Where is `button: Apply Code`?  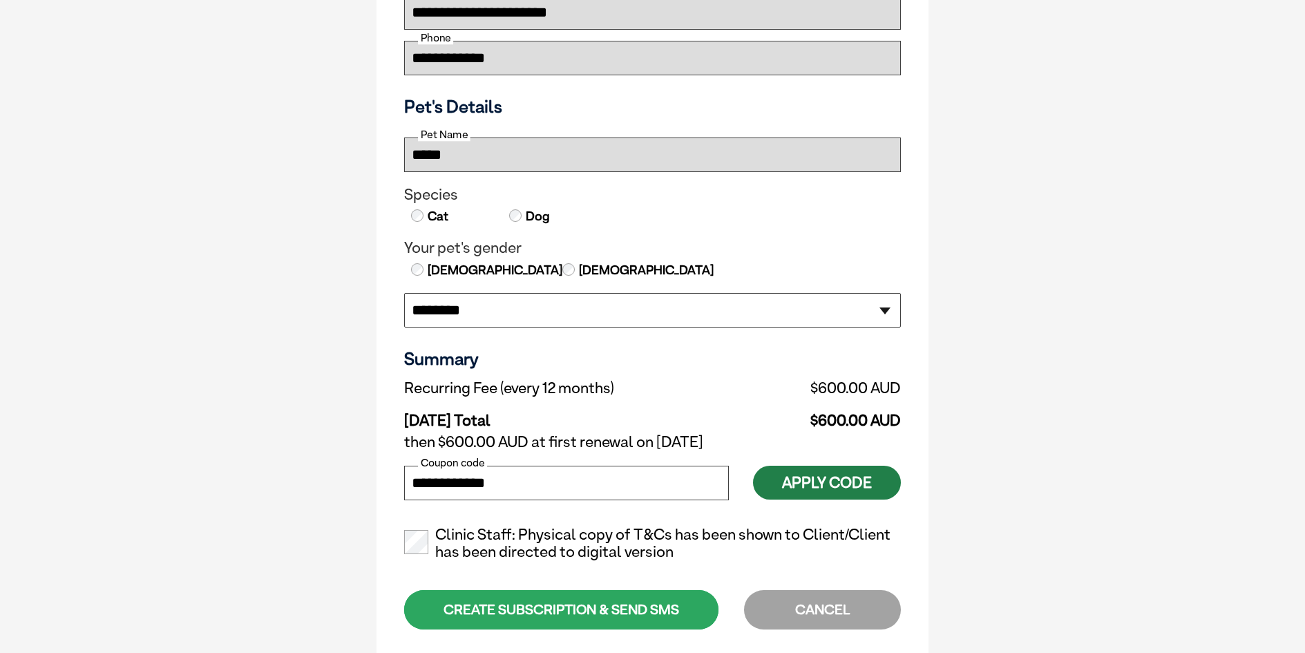 button: Apply Code is located at coordinates (827, 482).